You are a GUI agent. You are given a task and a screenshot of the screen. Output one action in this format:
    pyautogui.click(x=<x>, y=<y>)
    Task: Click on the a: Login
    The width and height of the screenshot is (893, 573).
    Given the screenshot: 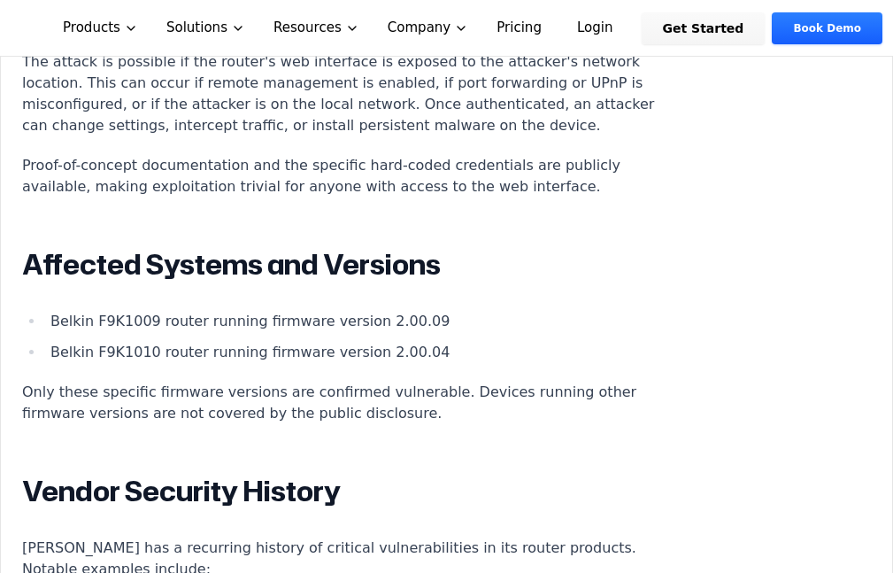 What is the action you would take?
    pyautogui.click(x=595, y=28)
    